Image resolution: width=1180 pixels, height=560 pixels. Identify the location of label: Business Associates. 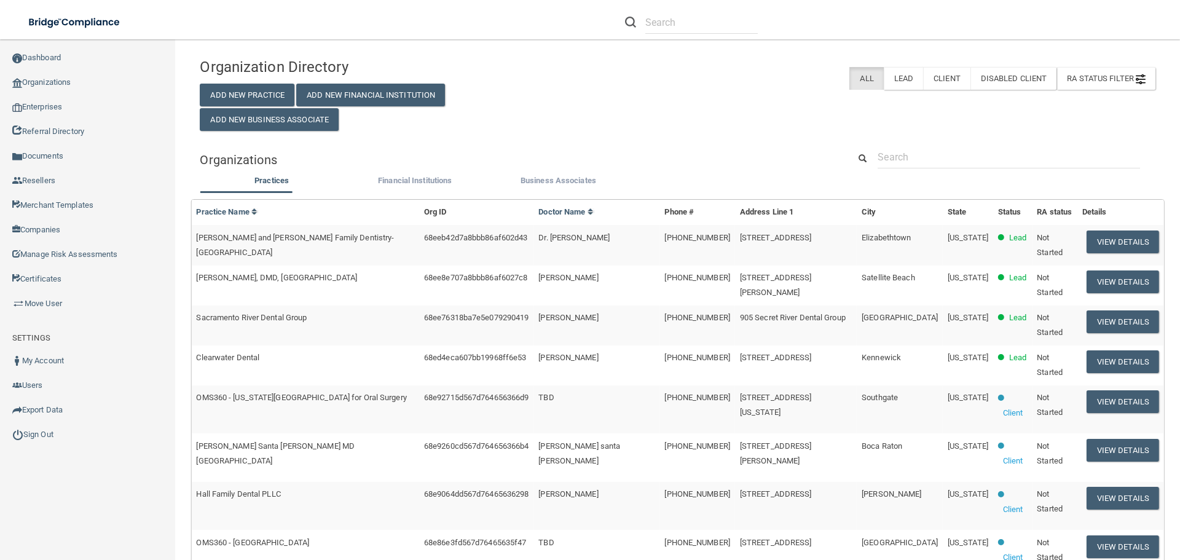
(558, 181).